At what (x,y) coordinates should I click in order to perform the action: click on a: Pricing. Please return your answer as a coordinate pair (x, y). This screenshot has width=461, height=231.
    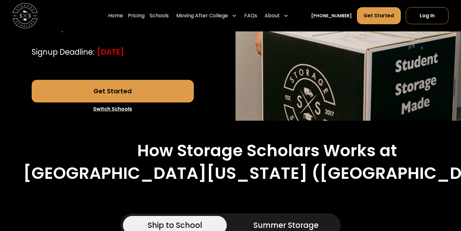
    Looking at the image, I should click on (136, 16).